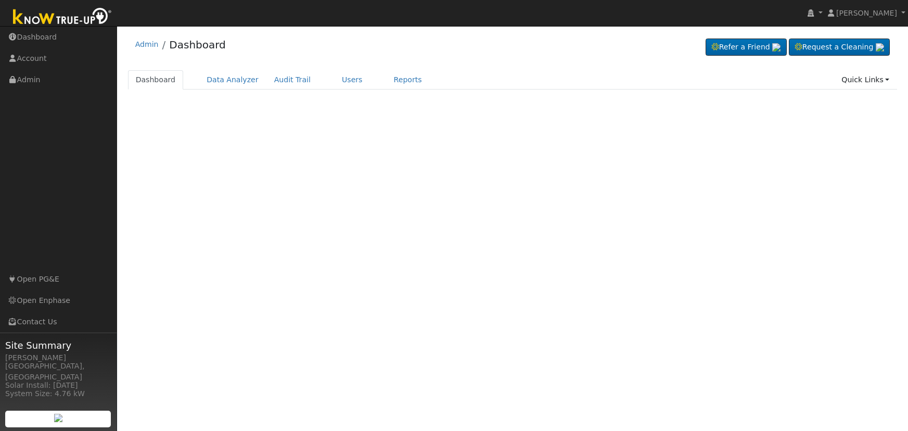 This screenshot has height=431, width=908. What do you see at coordinates (746, 47) in the screenshot?
I see `a: Refer a Friend` at bounding box center [746, 47].